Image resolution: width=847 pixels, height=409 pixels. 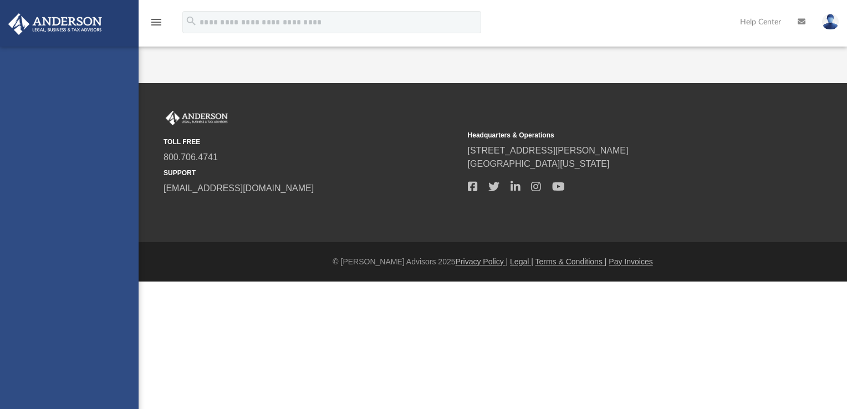 I want to click on a: 800.706.4741, so click(x=191, y=157).